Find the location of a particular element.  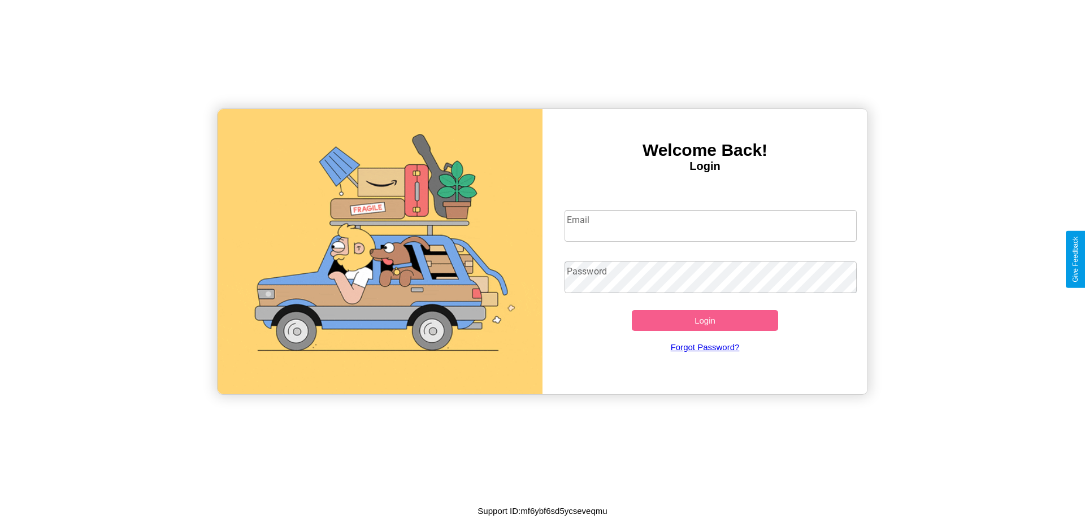

p: Support ID: mf6ybf6sd5ycseveqmu is located at coordinates (542, 511).